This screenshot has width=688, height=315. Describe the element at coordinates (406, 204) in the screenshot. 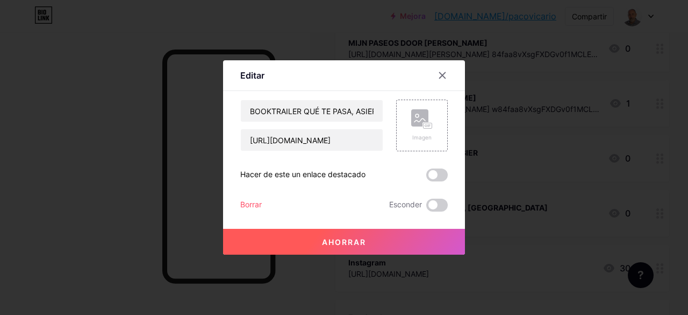

I see `font: Esconder` at that location.